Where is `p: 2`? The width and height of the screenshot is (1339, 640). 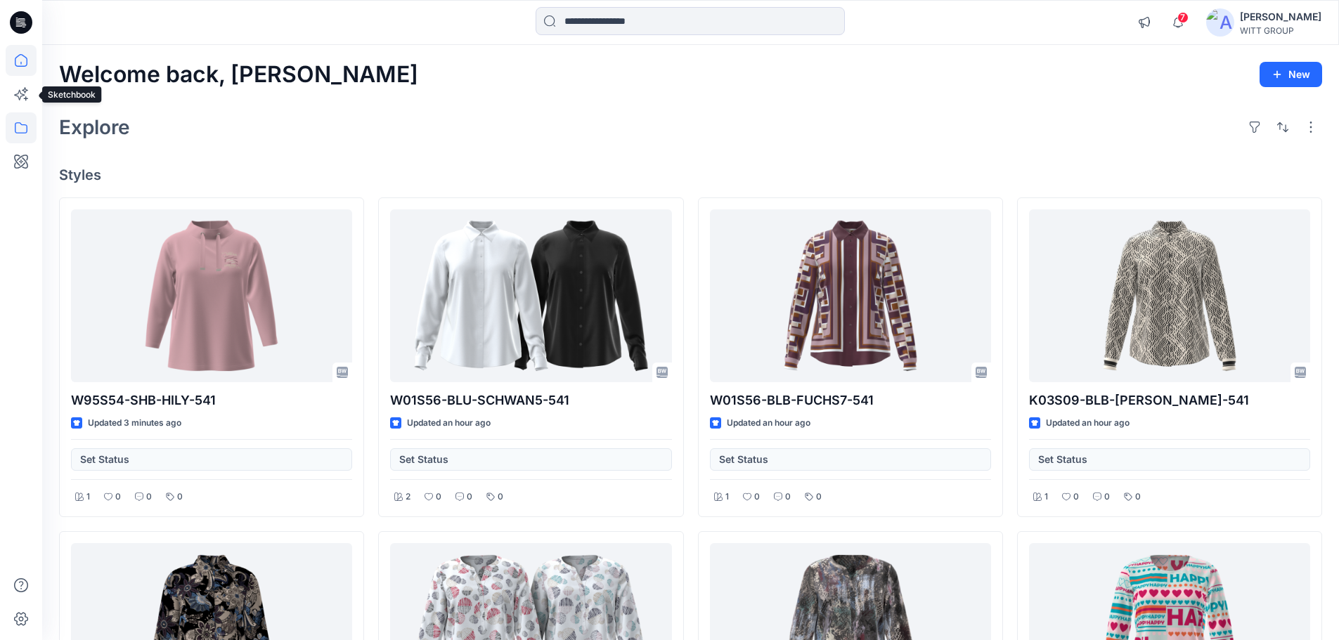 p: 2 is located at coordinates (408, 497).